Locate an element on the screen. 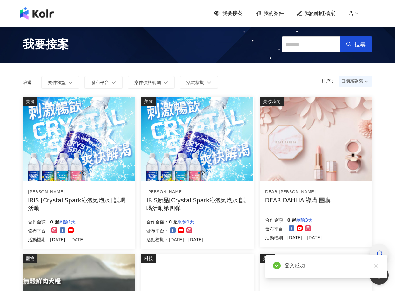  div: IRIS [Crystal Spark沁泡氣泡水] 試喝活動 is located at coordinates (79, 204).